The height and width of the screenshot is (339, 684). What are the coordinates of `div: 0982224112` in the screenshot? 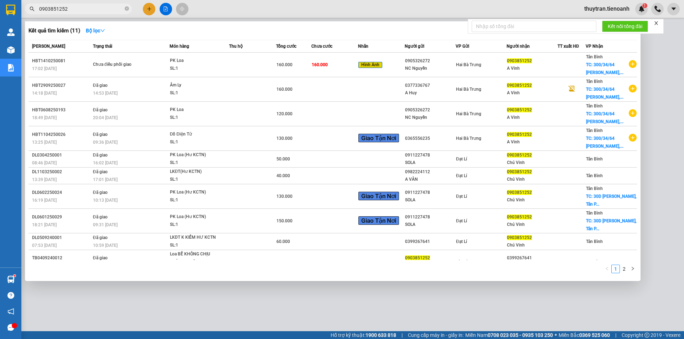 It's located at (430, 172).